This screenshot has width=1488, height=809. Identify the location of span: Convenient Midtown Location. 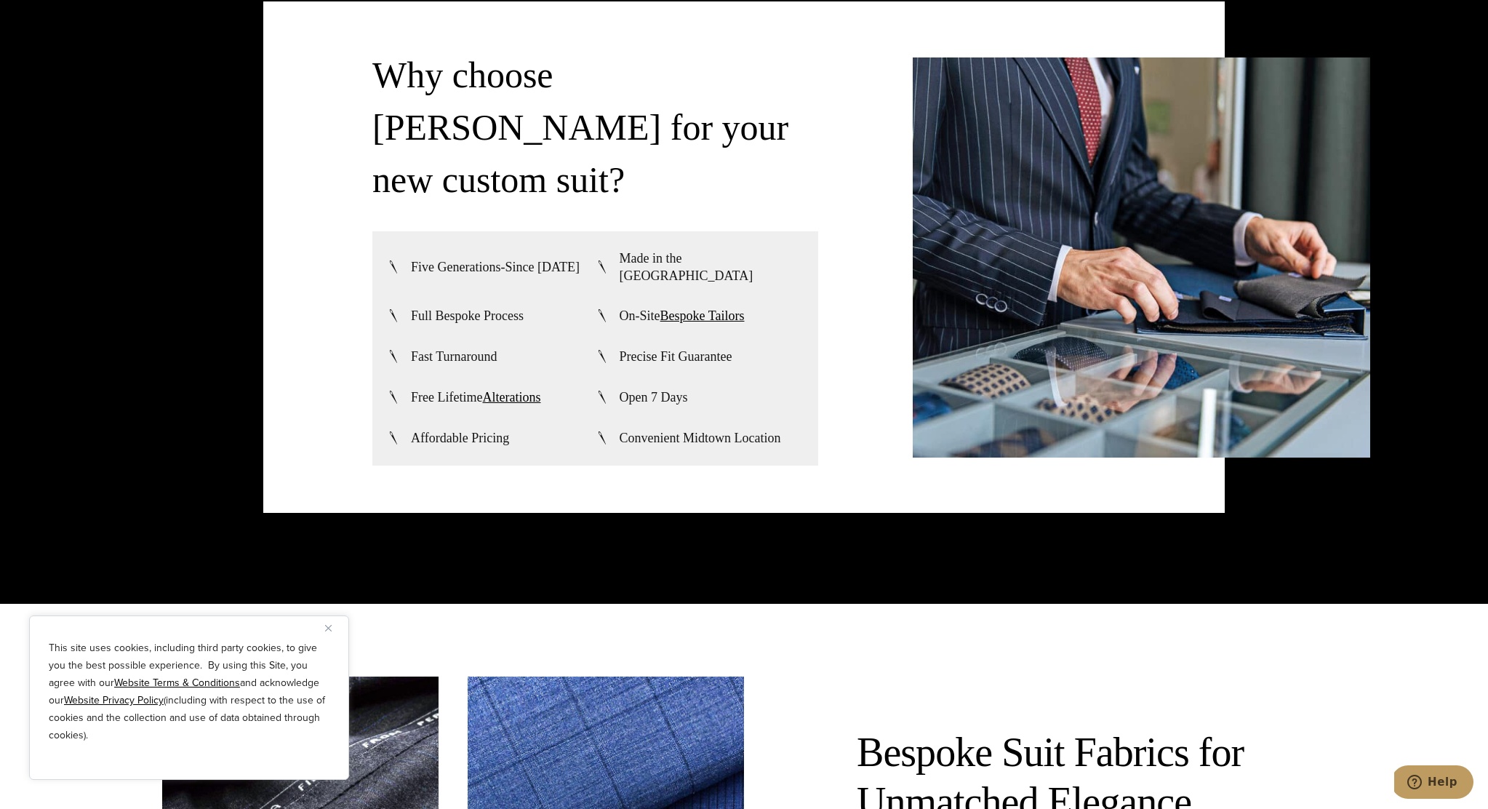
(700, 438).